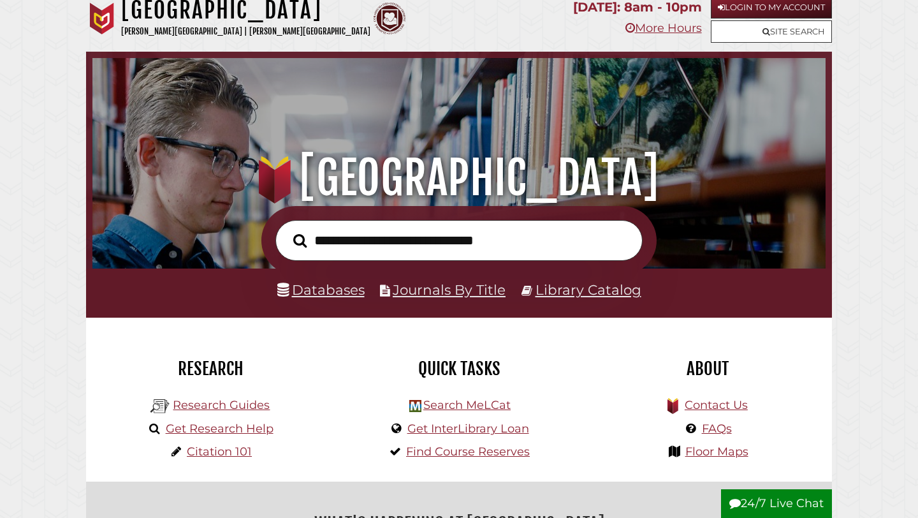 Image resolution: width=918 pixels, height=518 pixels. I want to click on a: Journals By Title, so click(449, 290).